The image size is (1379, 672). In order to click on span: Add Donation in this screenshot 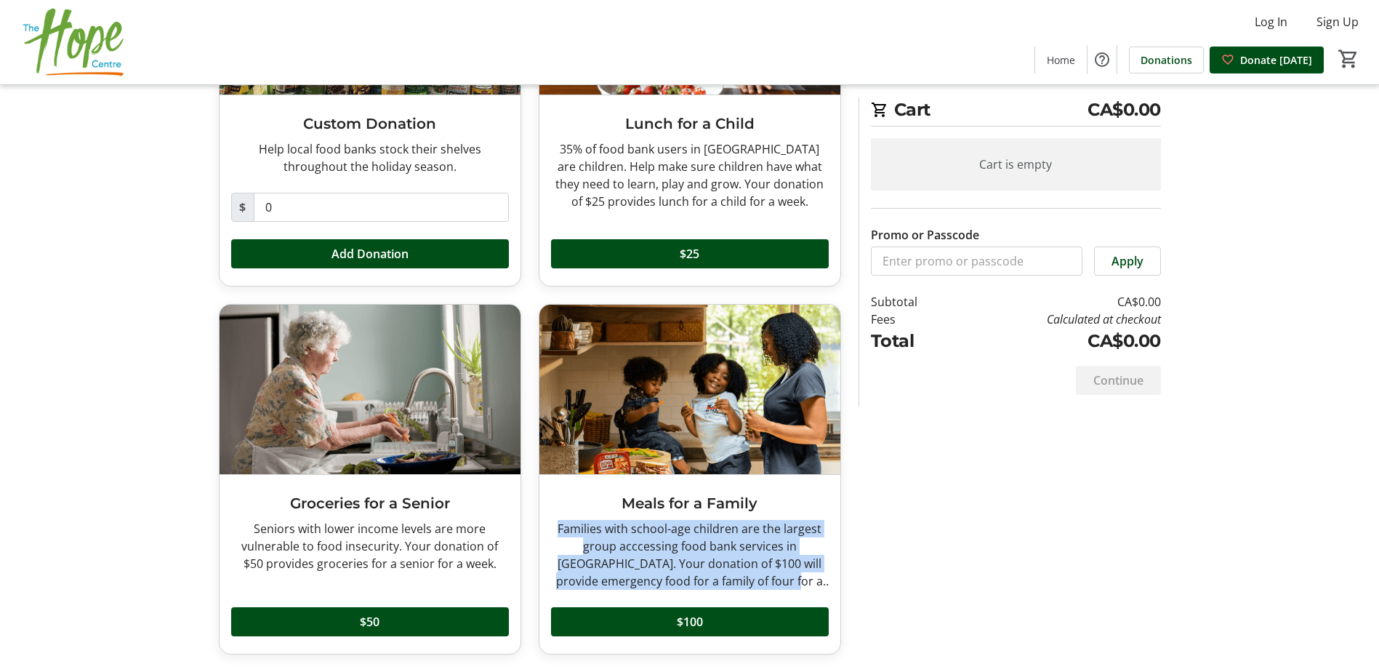, I will do `click(370, 254)`.